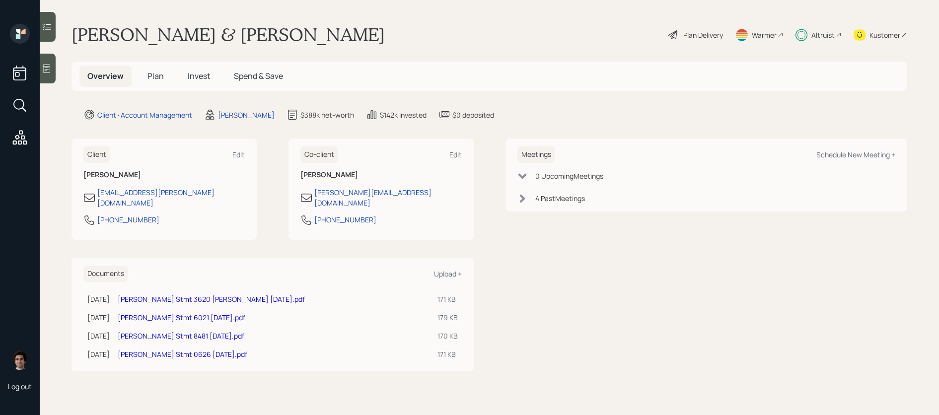 The height and width of the screenshot is (415, 939). What do you see at coordinates (569, 176) in the screenshot?
I see `div: 0 Upcoming Meeting s` at bounding box center [569, 176].